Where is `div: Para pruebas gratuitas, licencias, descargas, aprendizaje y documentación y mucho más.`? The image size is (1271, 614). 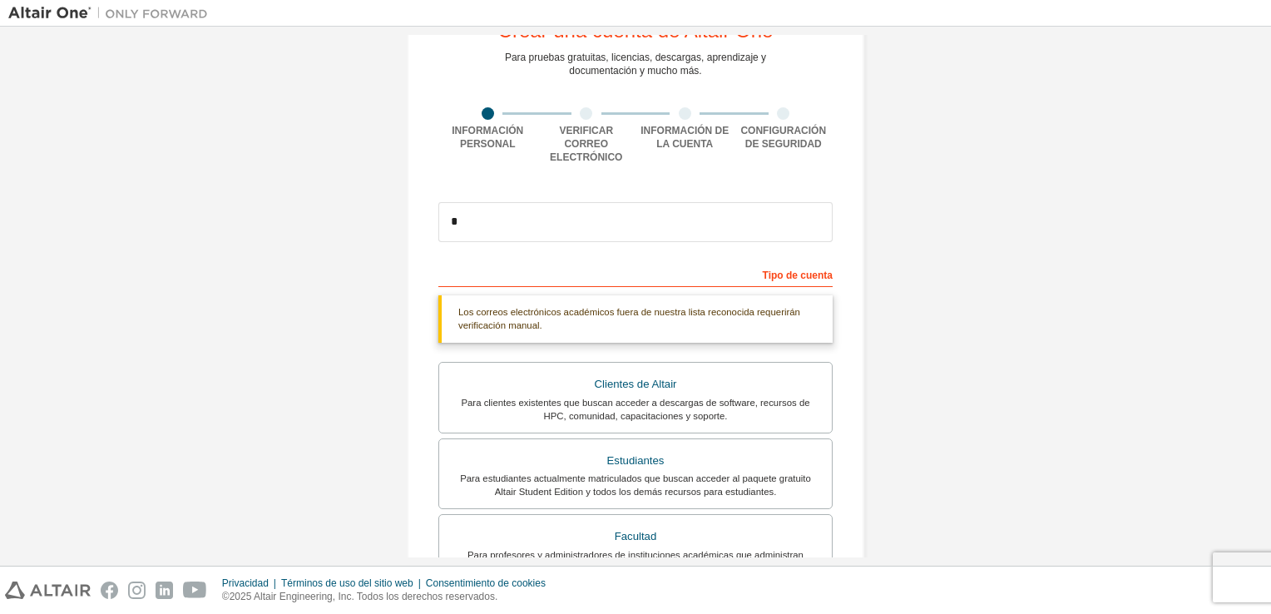 div: Para pruebas gratuitas, licencias, descargas, aprendizaje y documentación y mucho más. is located at coordinates (635, 64).